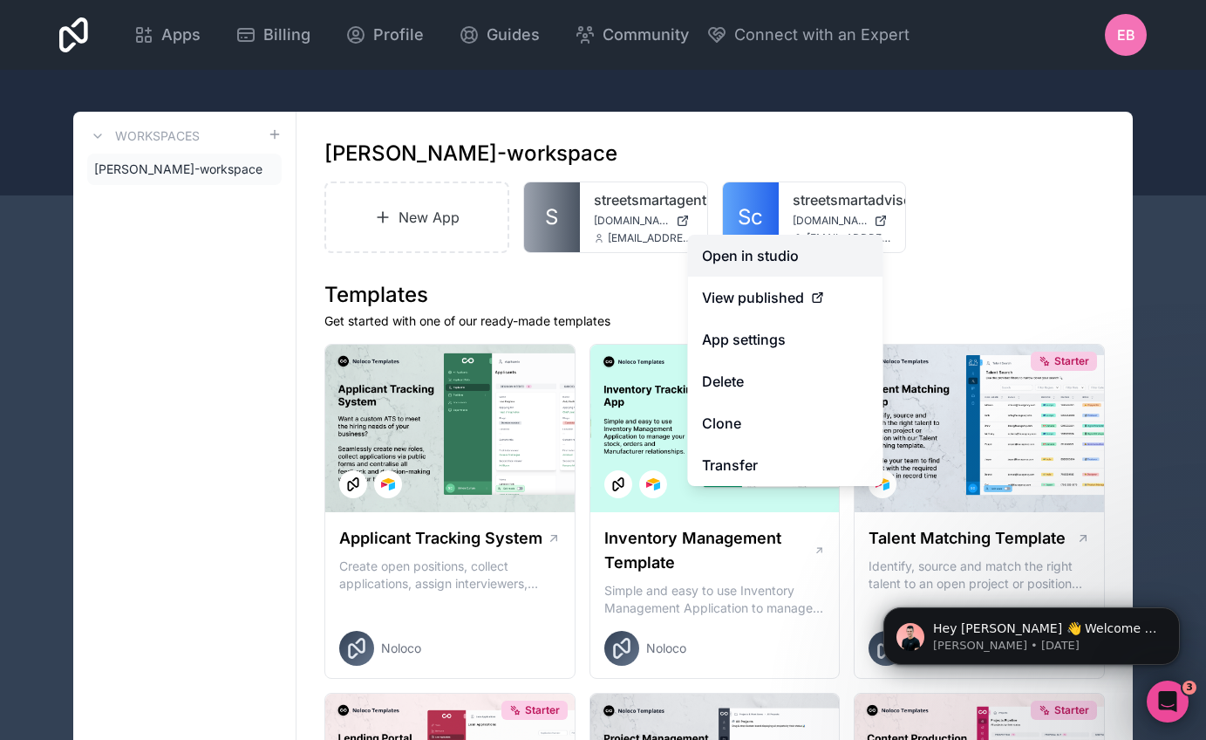  What do you see at coordinates (808, 35) in the screenshot?
I see `button: Connect with an Expert` at bounding box center [808, 35].